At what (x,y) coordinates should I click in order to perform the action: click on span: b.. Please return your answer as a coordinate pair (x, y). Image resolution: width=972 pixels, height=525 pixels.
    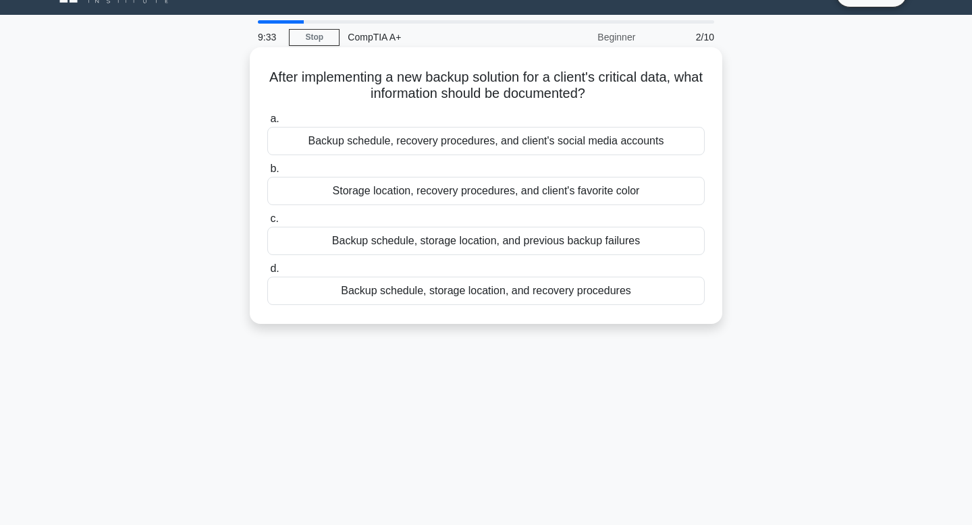
    Looking at the image, I should click on (274, 168).